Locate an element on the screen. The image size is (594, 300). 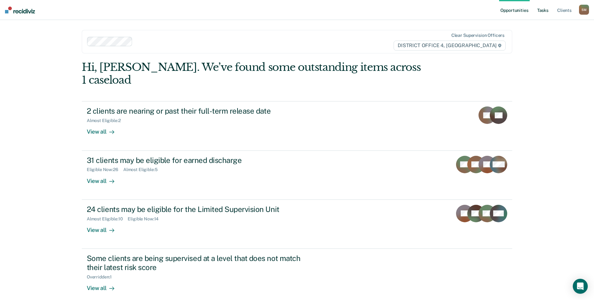
div: Almost Eligible : 2 is located at coordinates (106, 121).